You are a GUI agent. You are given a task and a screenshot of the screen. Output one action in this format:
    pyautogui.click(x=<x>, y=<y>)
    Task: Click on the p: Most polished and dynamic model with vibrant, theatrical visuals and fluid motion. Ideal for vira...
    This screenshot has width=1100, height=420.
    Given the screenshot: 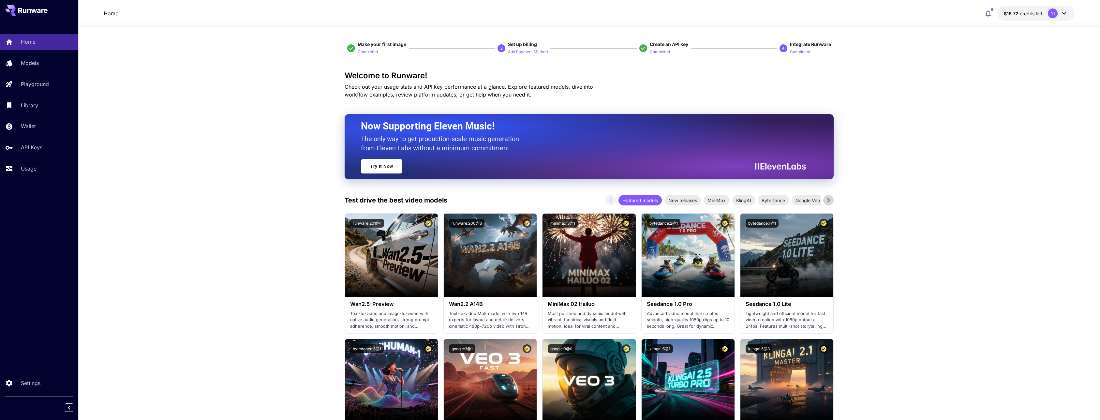 What is the action you would take?
    pyautogui.click(x=589, y=320)
    